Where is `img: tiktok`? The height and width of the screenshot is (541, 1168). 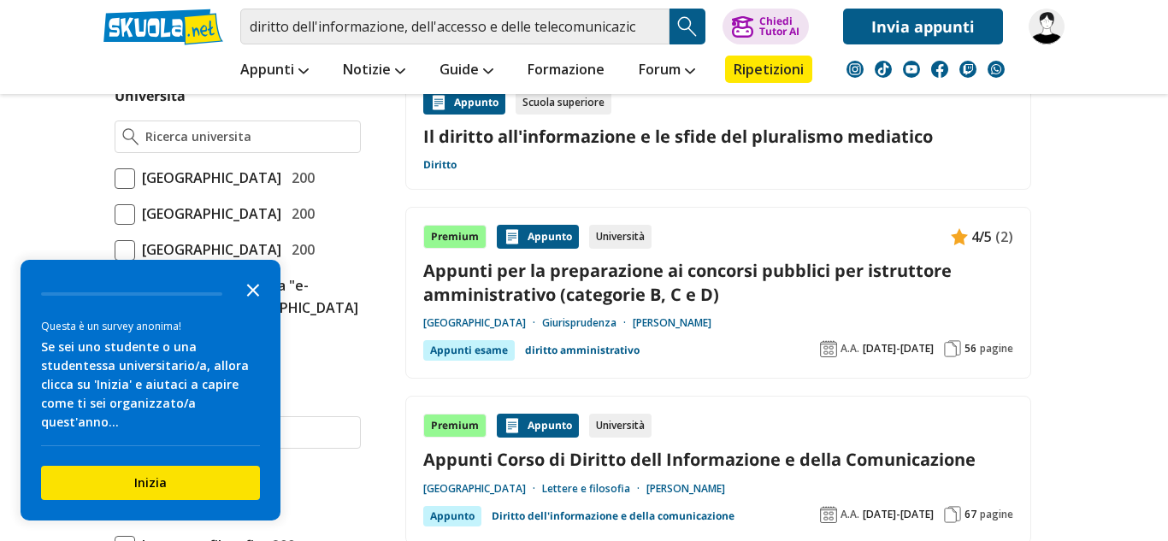
img: tiktok is located at coordinates (883, 69).